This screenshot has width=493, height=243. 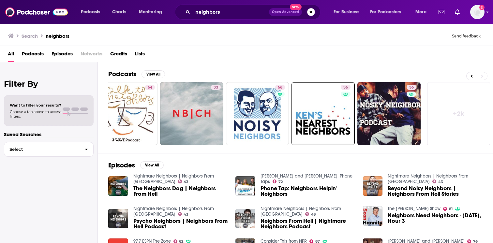 I want to click on span: 81, so click(x=451, y=209).